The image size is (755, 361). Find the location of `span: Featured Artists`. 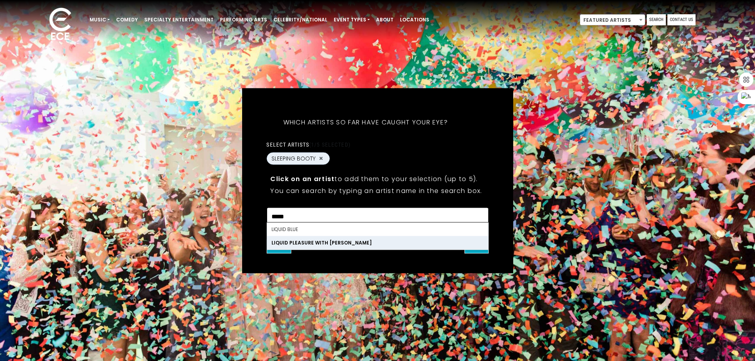

span: Featured Artists is located at coordinates (613, 20).